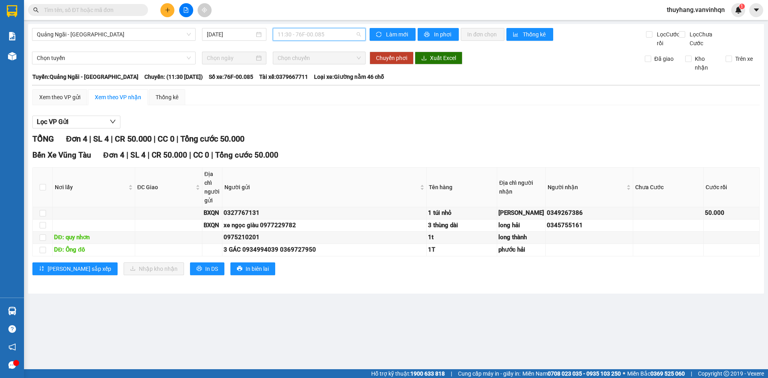 Image resolution: width=768 pixels, height=378 pixels. I want to click on span: notification, so click(12, 347).